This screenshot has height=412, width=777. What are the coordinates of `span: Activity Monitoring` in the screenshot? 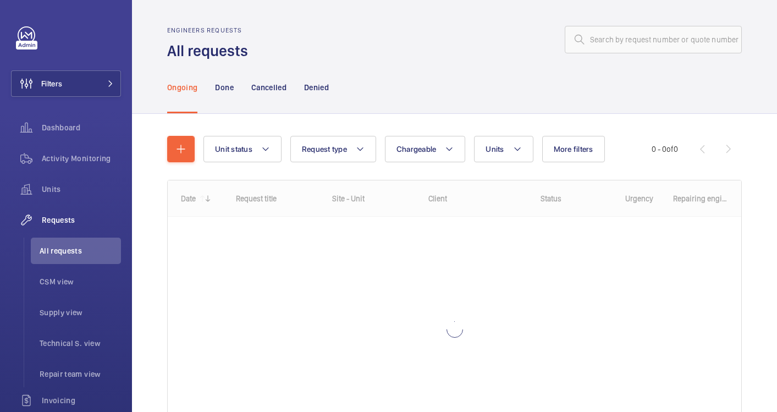 It's located at (81, 158).